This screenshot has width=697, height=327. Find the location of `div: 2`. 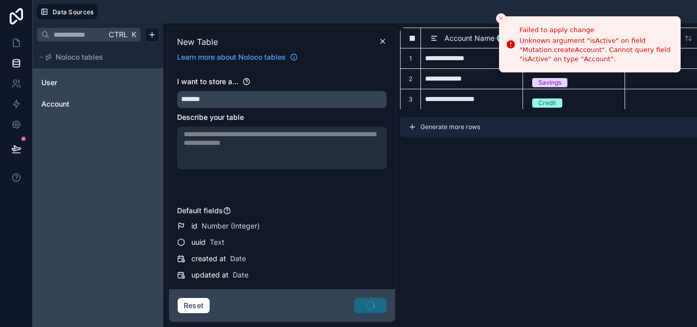

div: 2 is located at coordinates (411, 79).